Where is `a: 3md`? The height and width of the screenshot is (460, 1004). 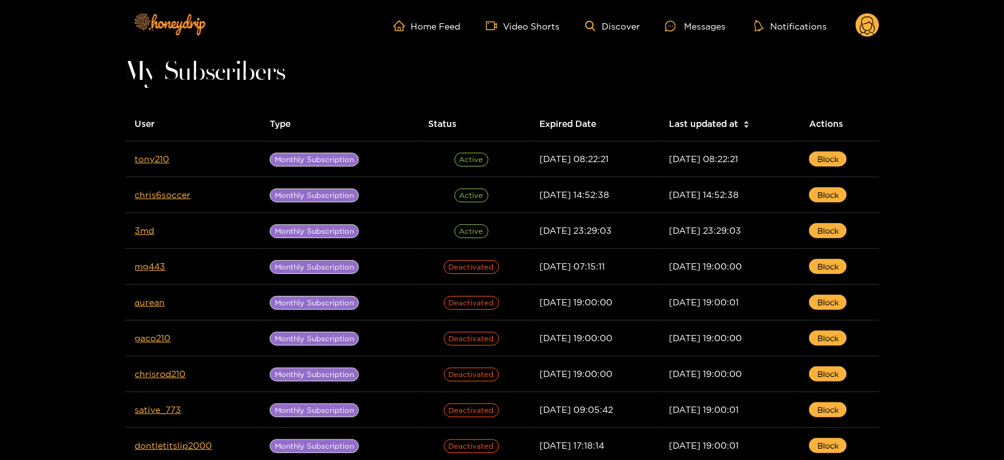
a: 3md is located at coordinates (145, 230).